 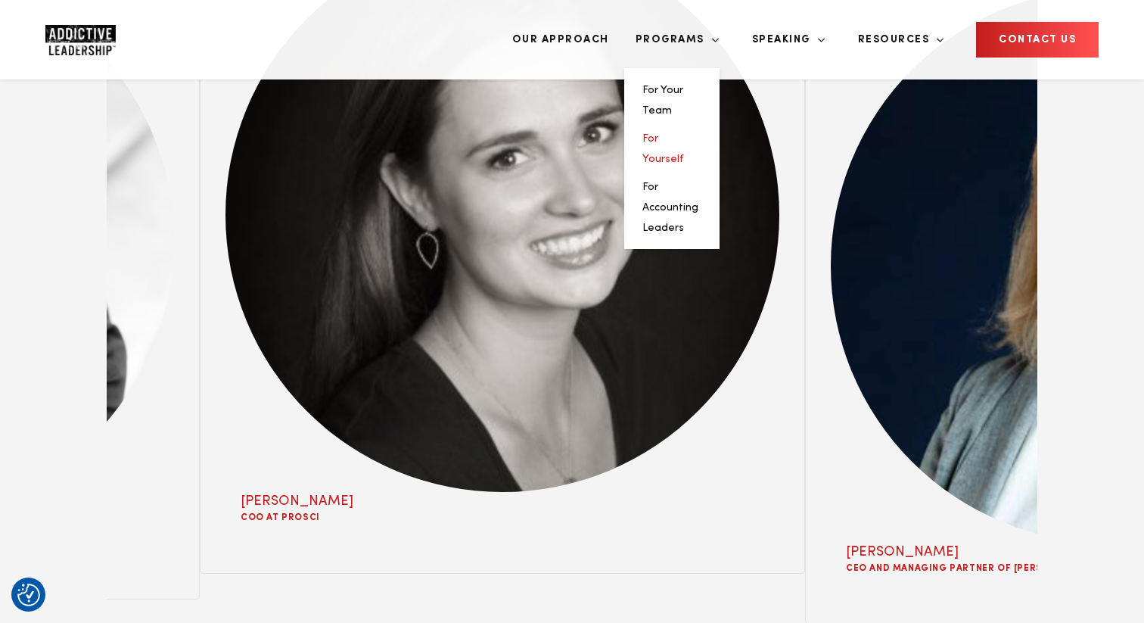 What do you see at coordinates (29, 595) in the screenshot?
I see `button: Consent Preferences` at bounding box center [29, 595].